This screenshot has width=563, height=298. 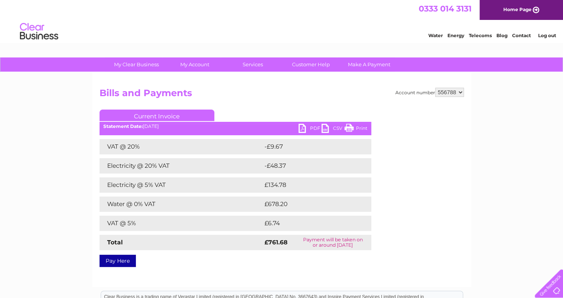 What do you see at coordinates (356, 129) in the screenshot?
I see `a: Print` at bounding box center [356, 129].